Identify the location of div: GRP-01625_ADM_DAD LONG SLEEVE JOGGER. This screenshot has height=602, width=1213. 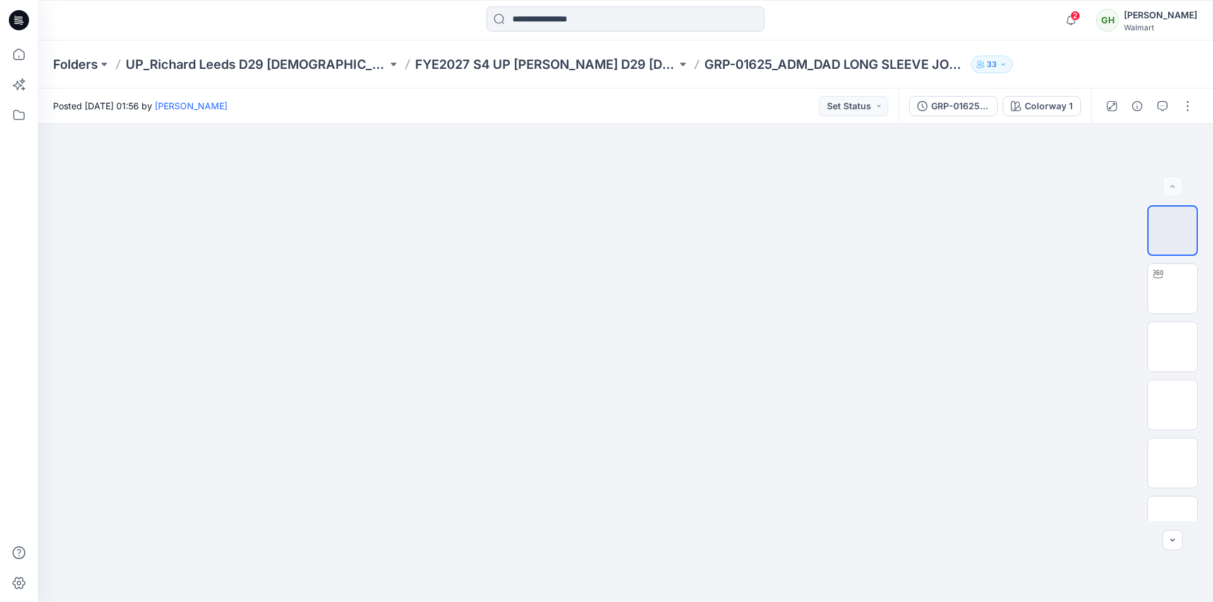
(960, 106).